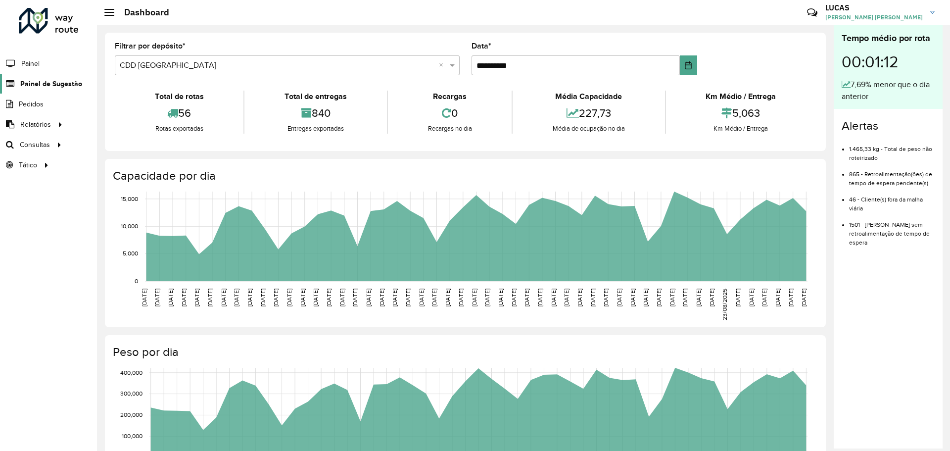 This screenshot has height=451, width=950. Describe the element at coordinates (315, 113) in the screenshot. I see `div: 840` at that location.